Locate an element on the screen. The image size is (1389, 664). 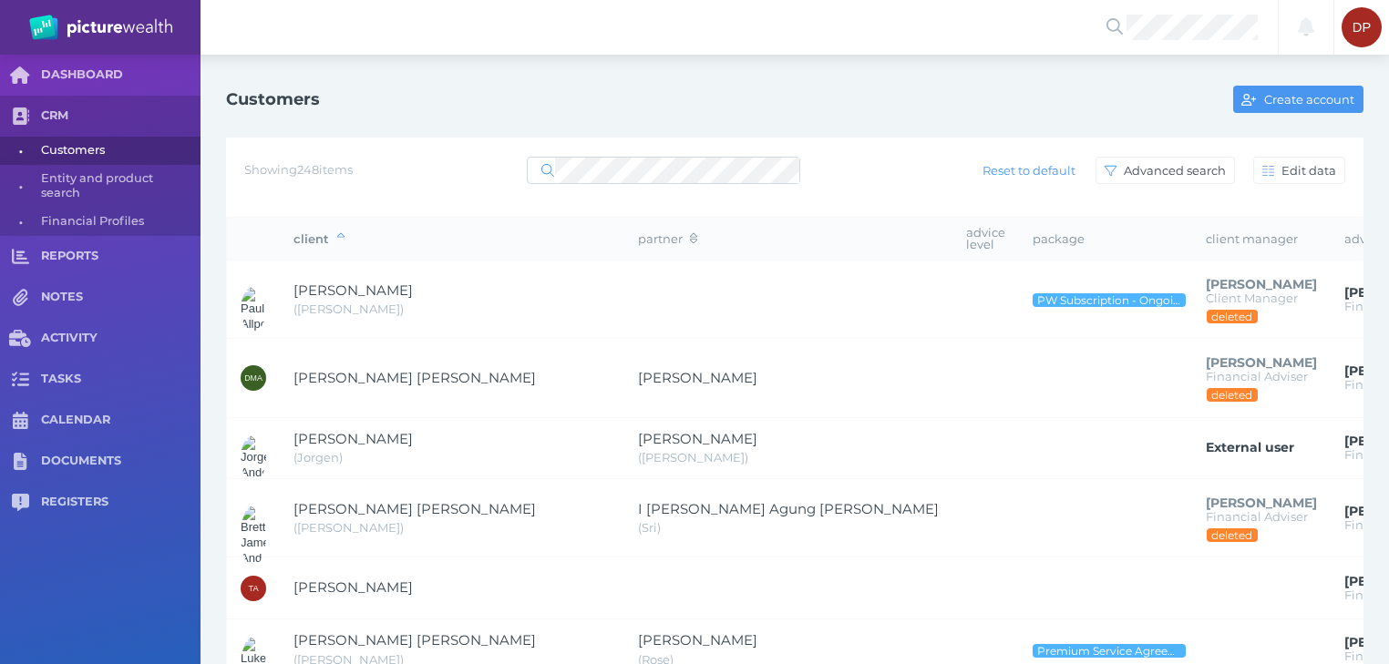
span: Jorgen Andersen is located at coordinates (353, 438).